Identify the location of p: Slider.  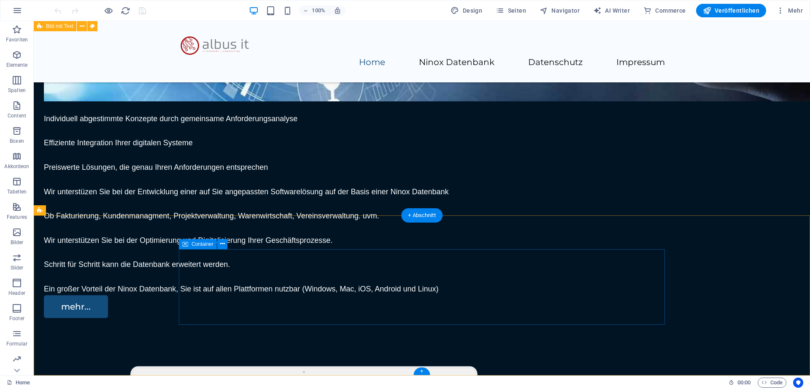
(17, 268).